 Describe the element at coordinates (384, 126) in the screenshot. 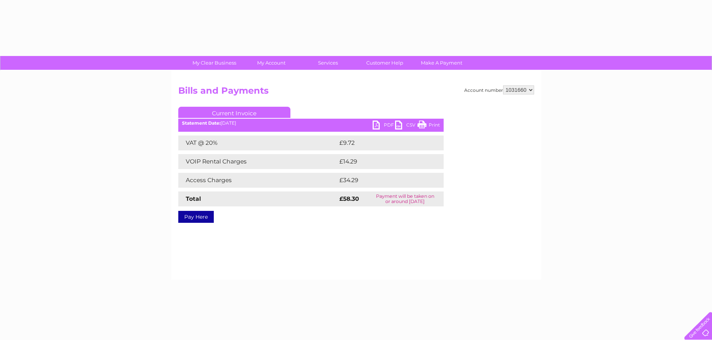

I see `a: PDF` at that location.